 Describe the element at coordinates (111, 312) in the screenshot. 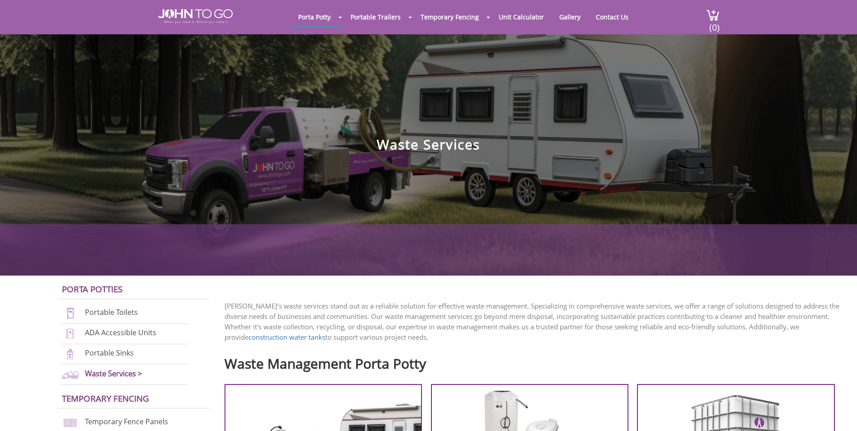

I see `a: Portable Toilets` at that location.